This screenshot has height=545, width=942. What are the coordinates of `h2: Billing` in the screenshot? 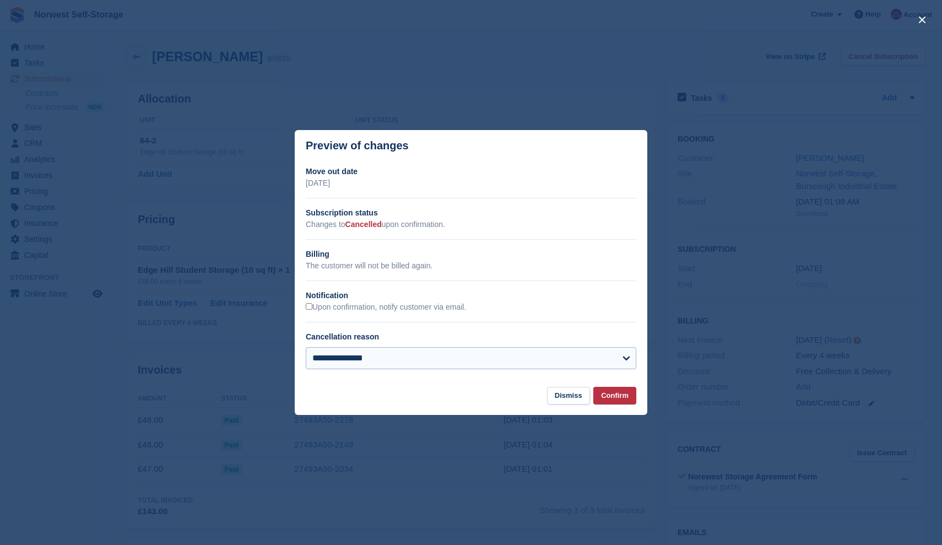 It's located at (471, 254).